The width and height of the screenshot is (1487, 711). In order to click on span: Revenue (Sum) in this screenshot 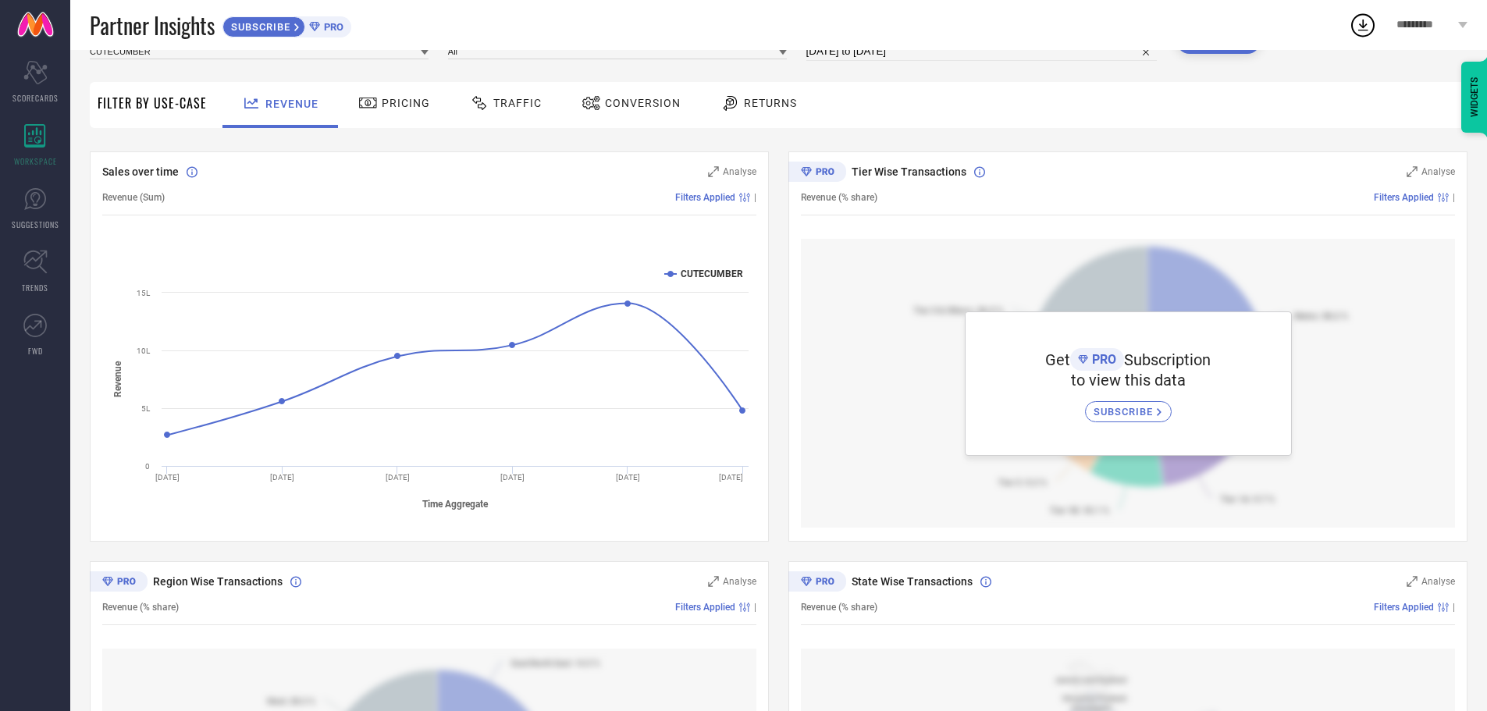, I will do `click(133, 197)`.